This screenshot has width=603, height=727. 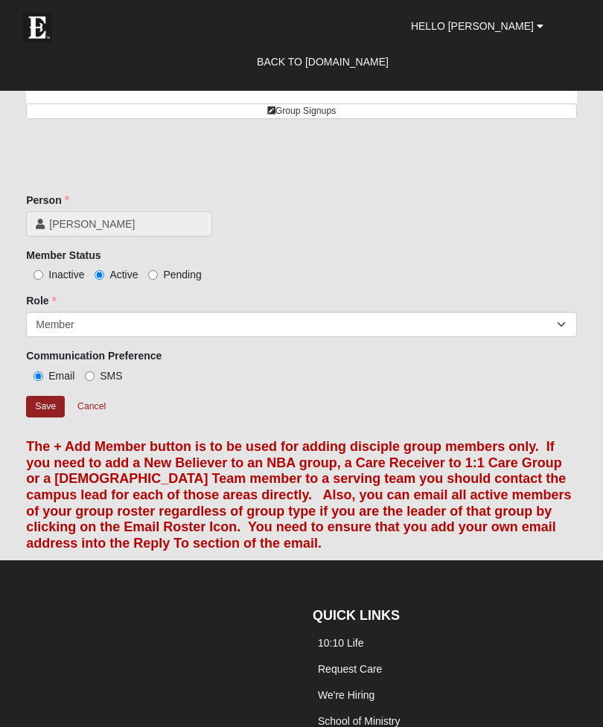 What do you see at coordinates (94, 356) in the screenshot?
I see `label: Communication Preference` at bounding box center [94, 356].